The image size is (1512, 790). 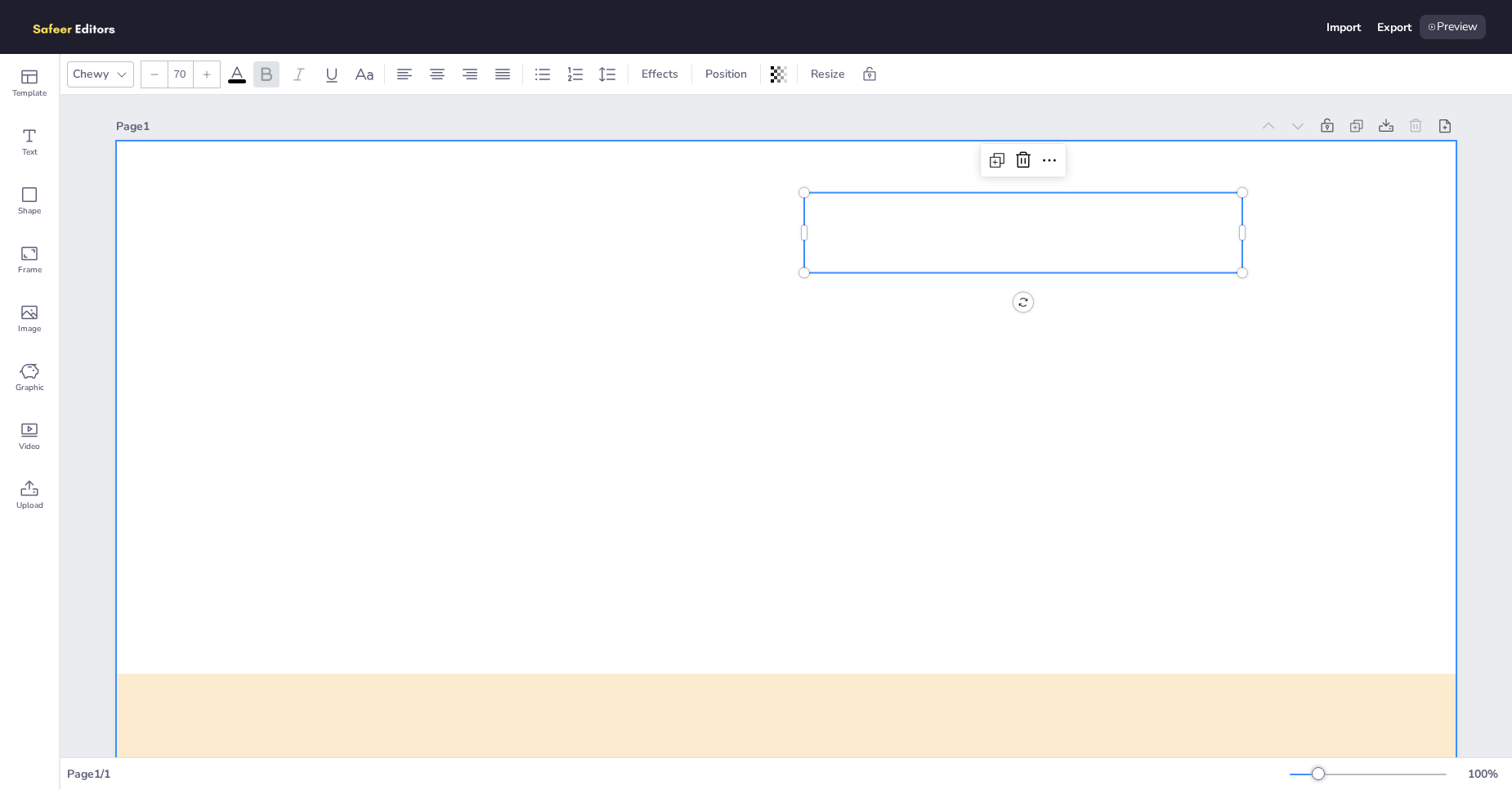 I want to click on span: Video, so click(x=29, y=446).